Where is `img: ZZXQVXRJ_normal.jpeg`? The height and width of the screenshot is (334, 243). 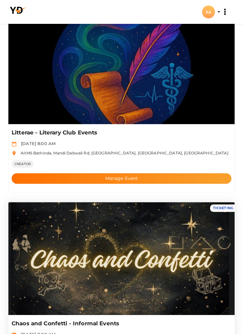
img: ZZXQVXRJ_normal.jpeg is located at coordinates (121, 259).